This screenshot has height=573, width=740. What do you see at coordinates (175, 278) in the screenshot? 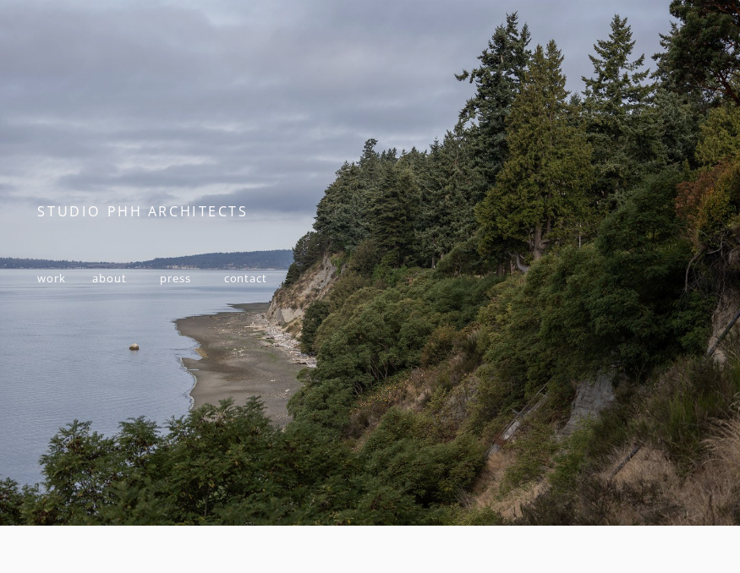
I see `span: press` at bounding box center [175, 278].